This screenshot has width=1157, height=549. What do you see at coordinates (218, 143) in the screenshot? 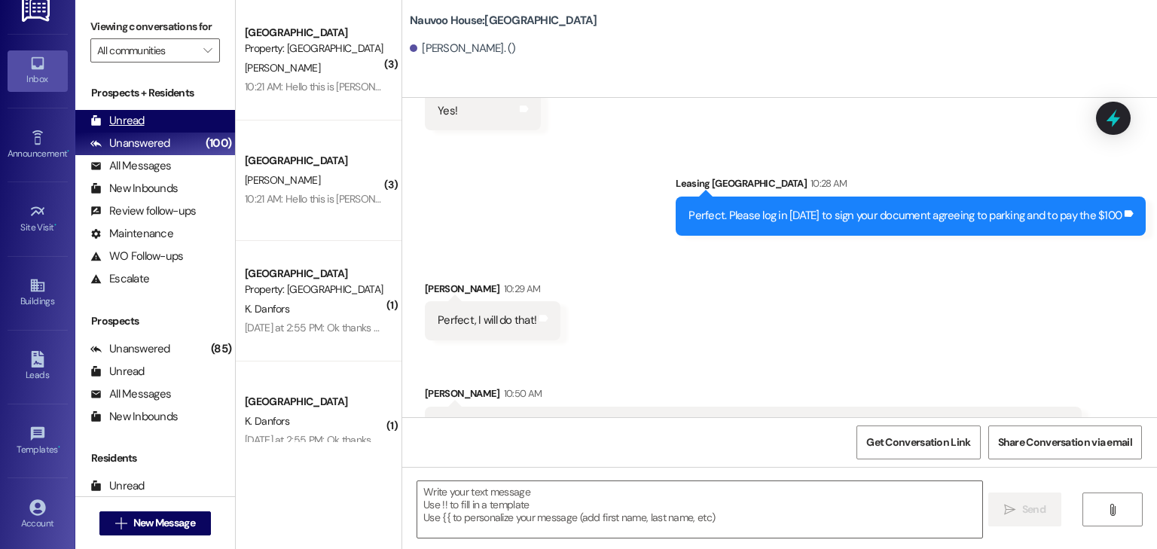
I see `div: (100)` at bounding box center [218, 143].